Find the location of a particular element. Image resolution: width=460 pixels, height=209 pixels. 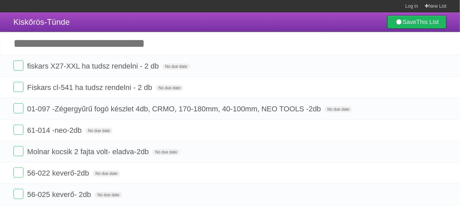

a: SaveThis List is located at coordinates (417, 22).